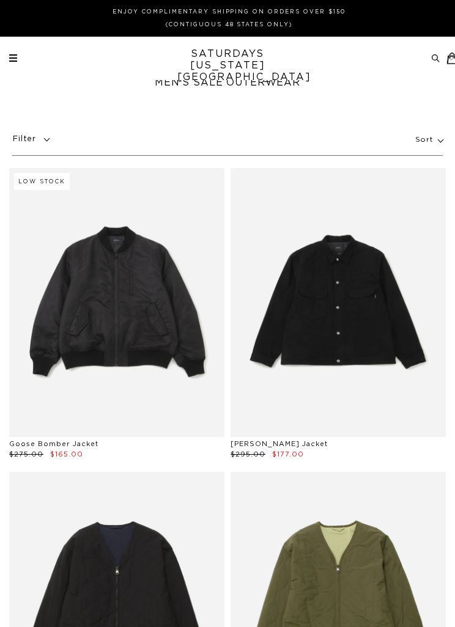  I want to click on p: Filter, so click(34, 139).